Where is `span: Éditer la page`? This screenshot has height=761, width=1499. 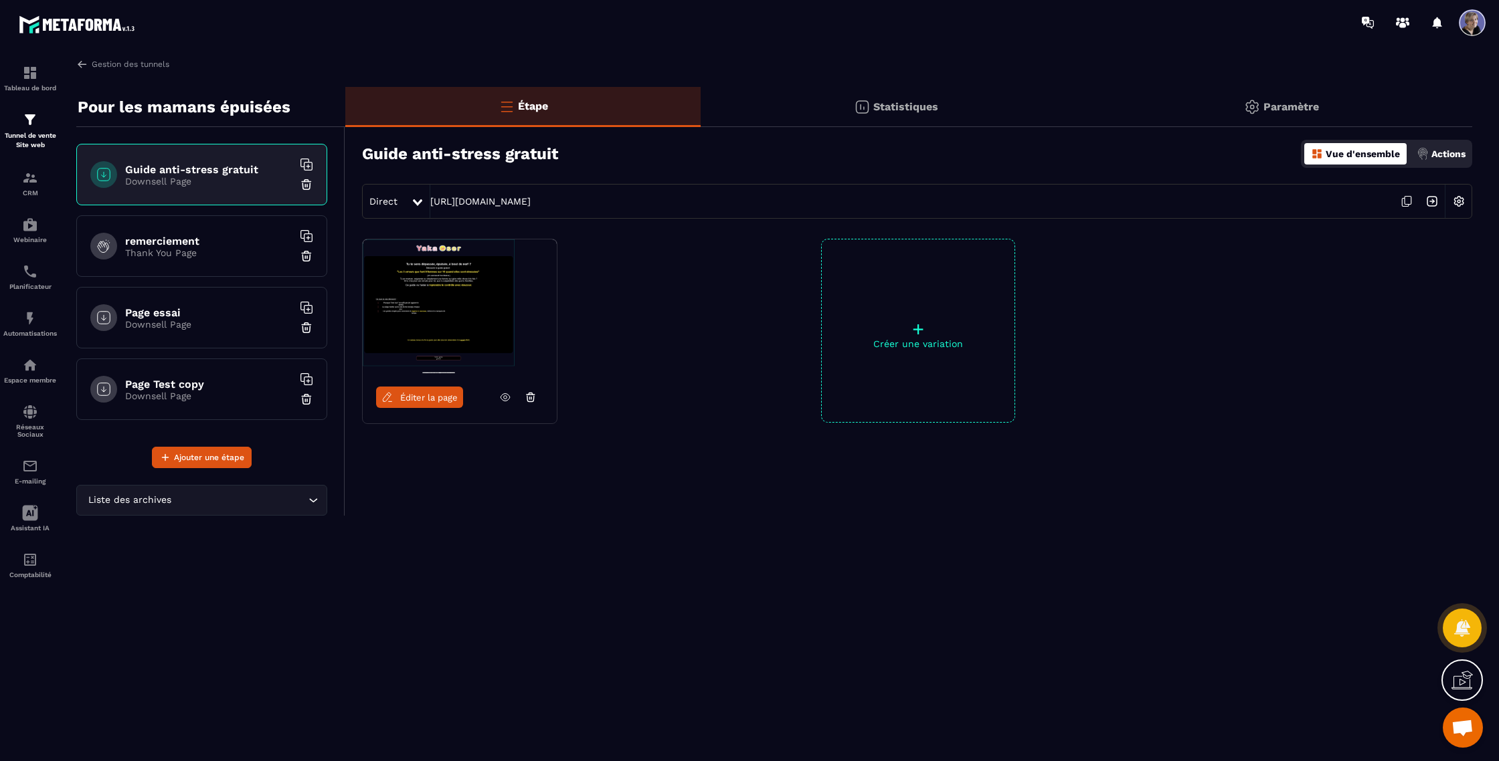
span: Éditer la page is located at coordinates (429, 397).